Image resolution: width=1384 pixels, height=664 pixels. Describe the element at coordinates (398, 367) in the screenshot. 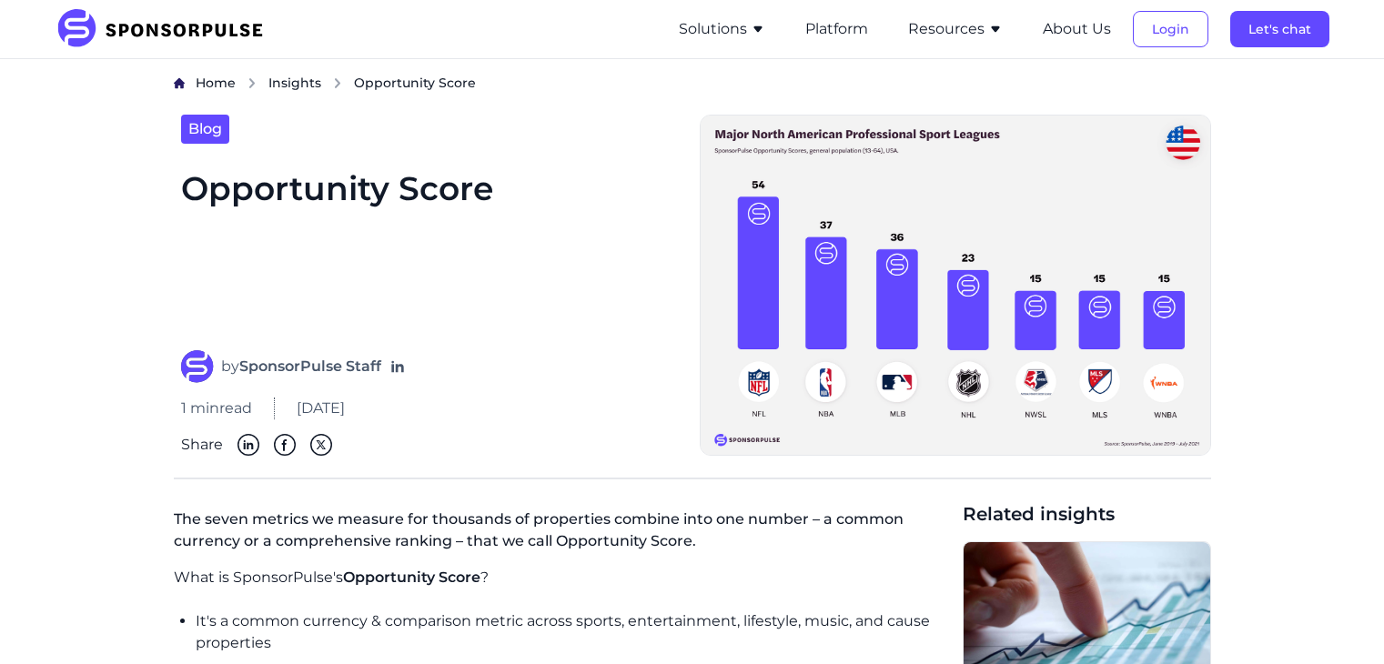

I see `a: Follow on LinkedIn` at that location.